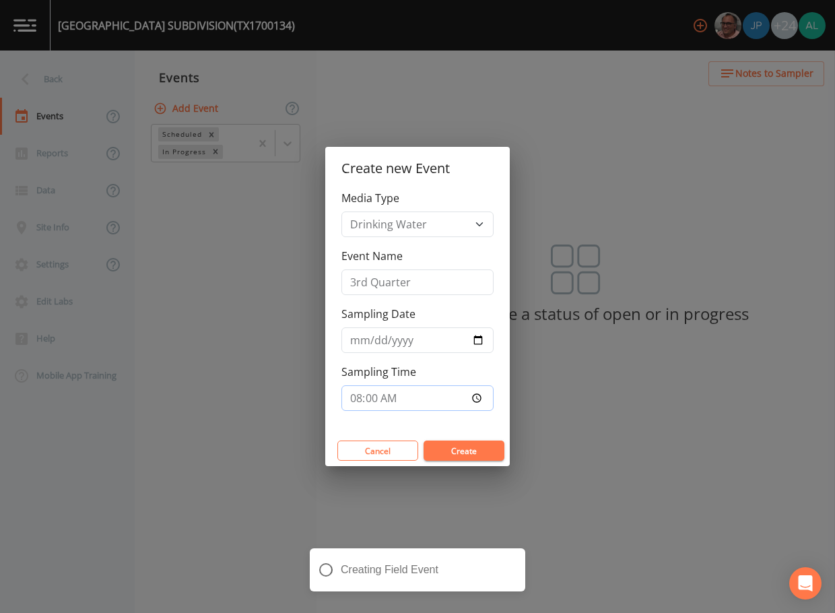 This screenshot has height=613, width=835. Describe the element at coordinates (378, 314) in the screenshot. I see `label: Sampling Date` at that location.